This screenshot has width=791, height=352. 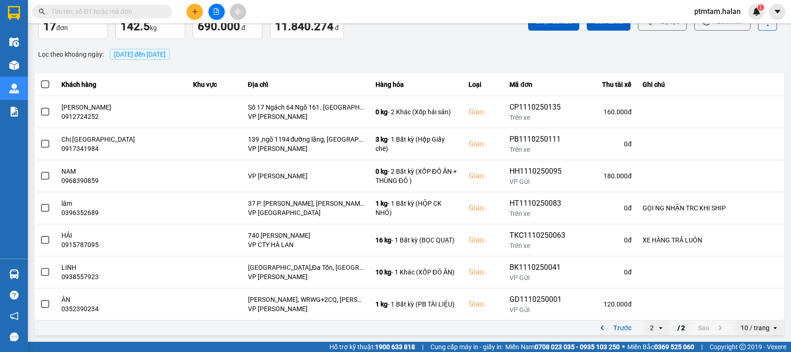 What do you see at coordinates (416, 85) in the screenshot?
I see `th: Hàng hóa` at bounding box center [416, 85].